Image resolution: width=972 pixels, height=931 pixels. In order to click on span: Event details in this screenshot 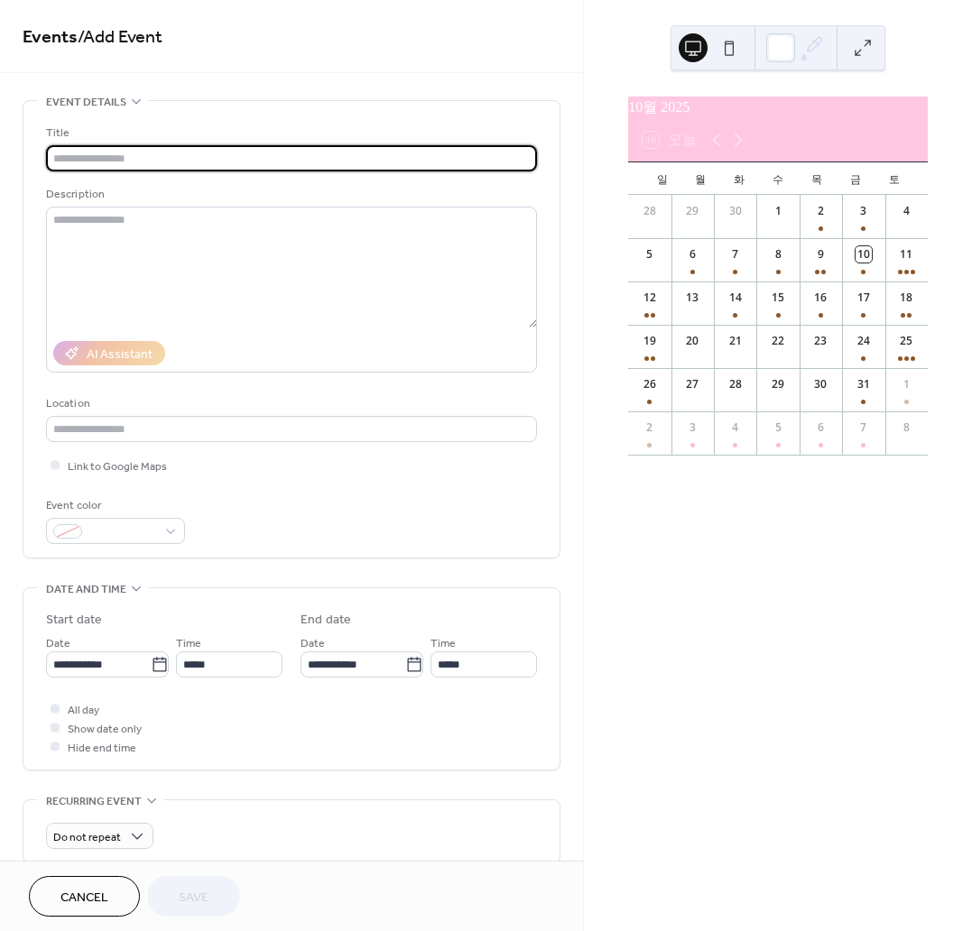, I will do `click(86, 102)`.